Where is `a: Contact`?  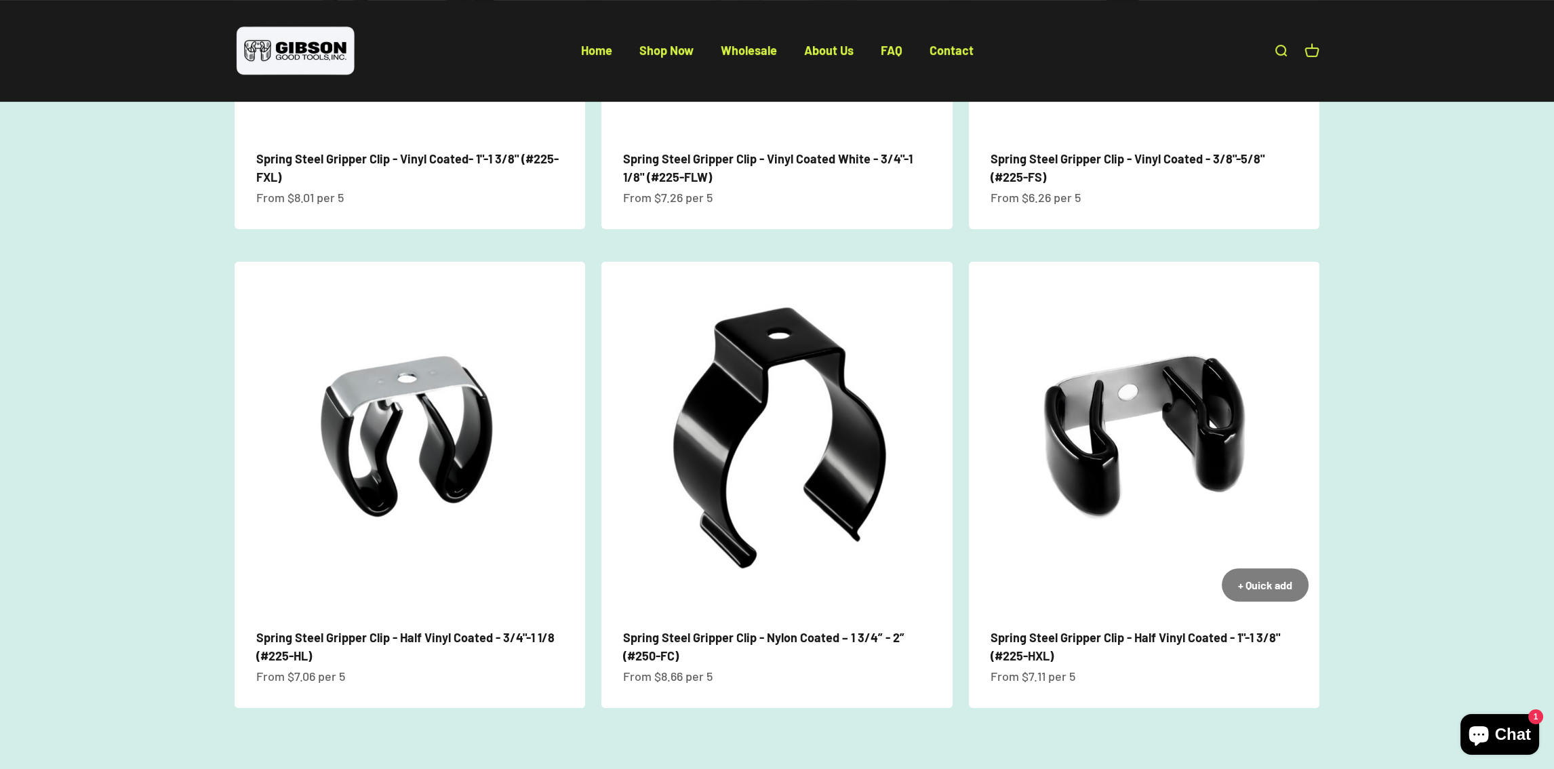
a: Contact is located at coordinates (951, 50).